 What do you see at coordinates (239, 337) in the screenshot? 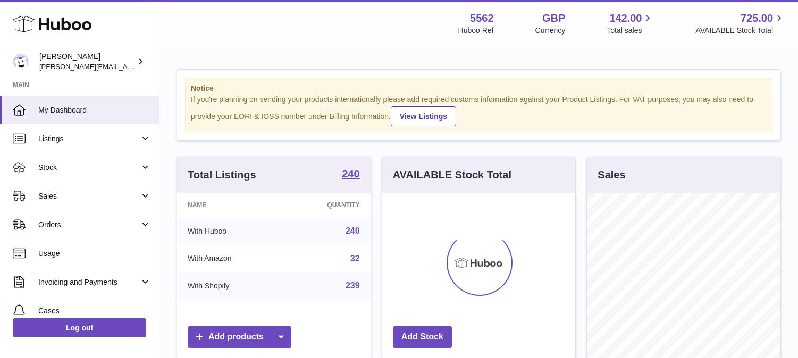
I see `a: Add products` at bounding box center [239, 337].